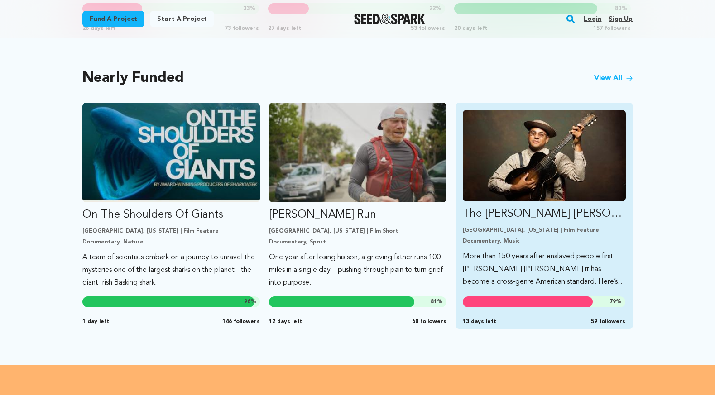 This screenshot has height=395, width=715. Describe the element at coordinates (247, 302) in the screenshot. I see `span: 96` at that location.